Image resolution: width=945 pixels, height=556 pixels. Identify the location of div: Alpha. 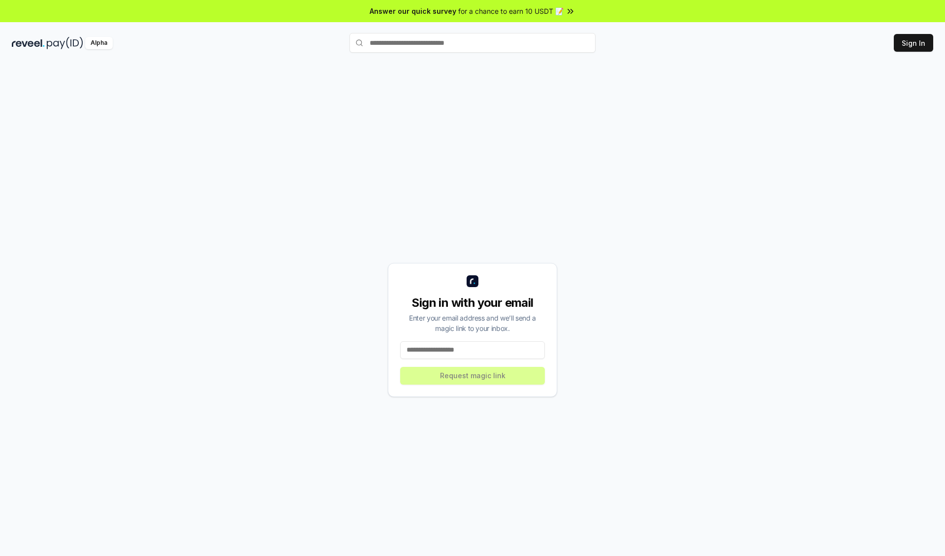
(99, 43).